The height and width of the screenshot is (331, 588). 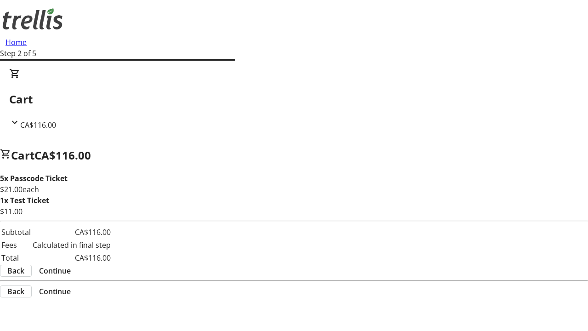 I want to click on td: Calculated in final step, so click(x=72, y=245).